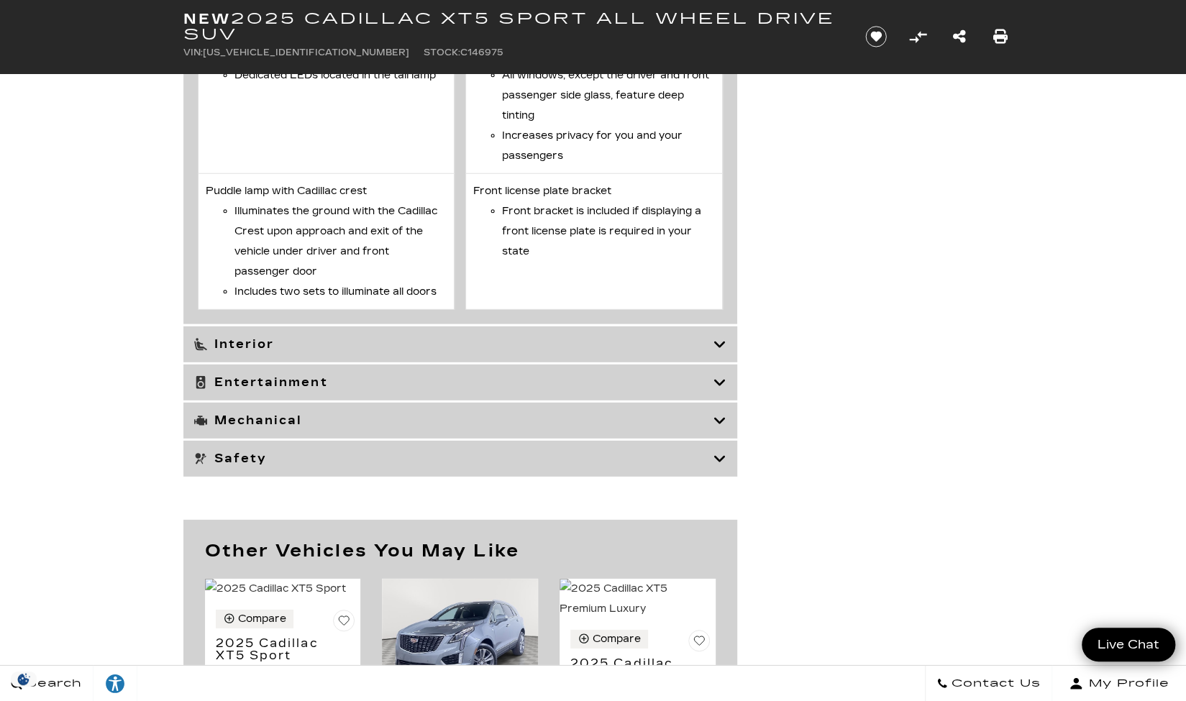 The height and width of the screenshot is (701, 1186). I want to click on img: 2025 Cadillac XT5 Sport, so click(283, 589).